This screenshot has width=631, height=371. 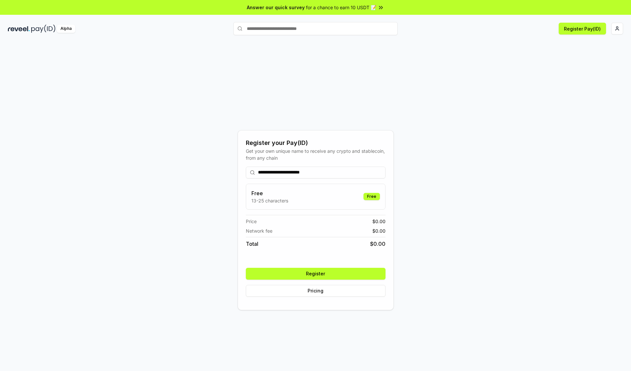 I want to click on div: Get your own unique name to receive any crypto and stablecoin, from any chain, so click(x=315, y=154).